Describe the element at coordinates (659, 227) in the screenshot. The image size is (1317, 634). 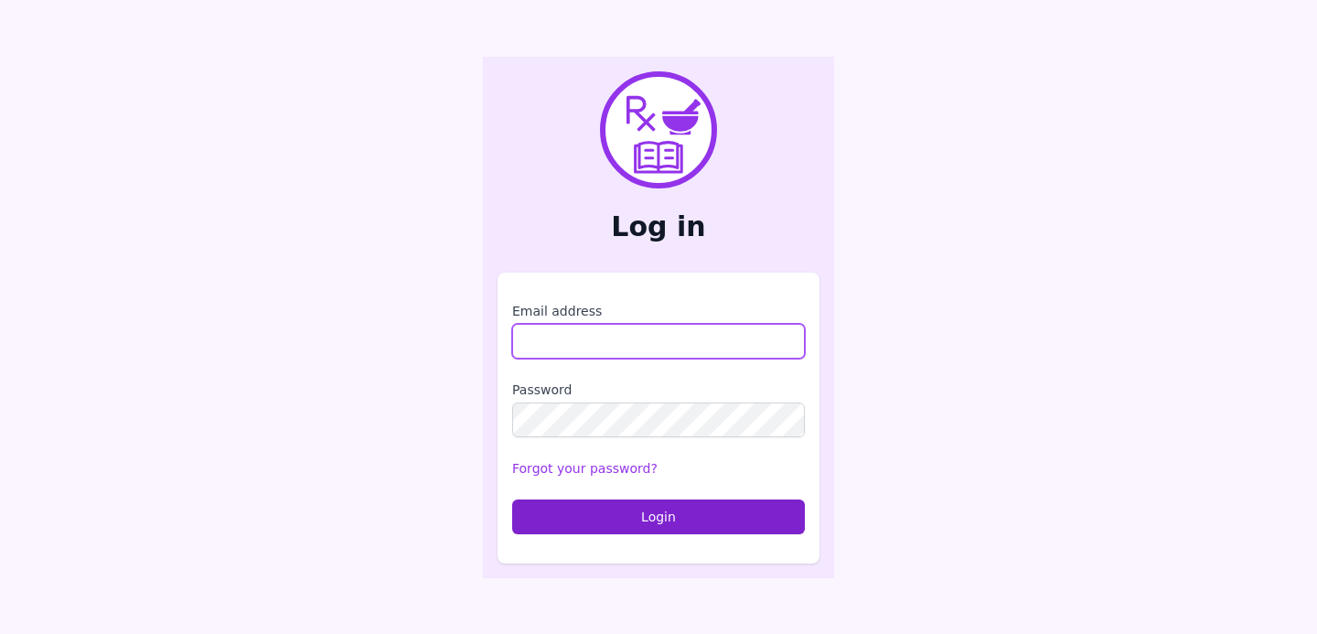
I see `h2: Log in` at that location.